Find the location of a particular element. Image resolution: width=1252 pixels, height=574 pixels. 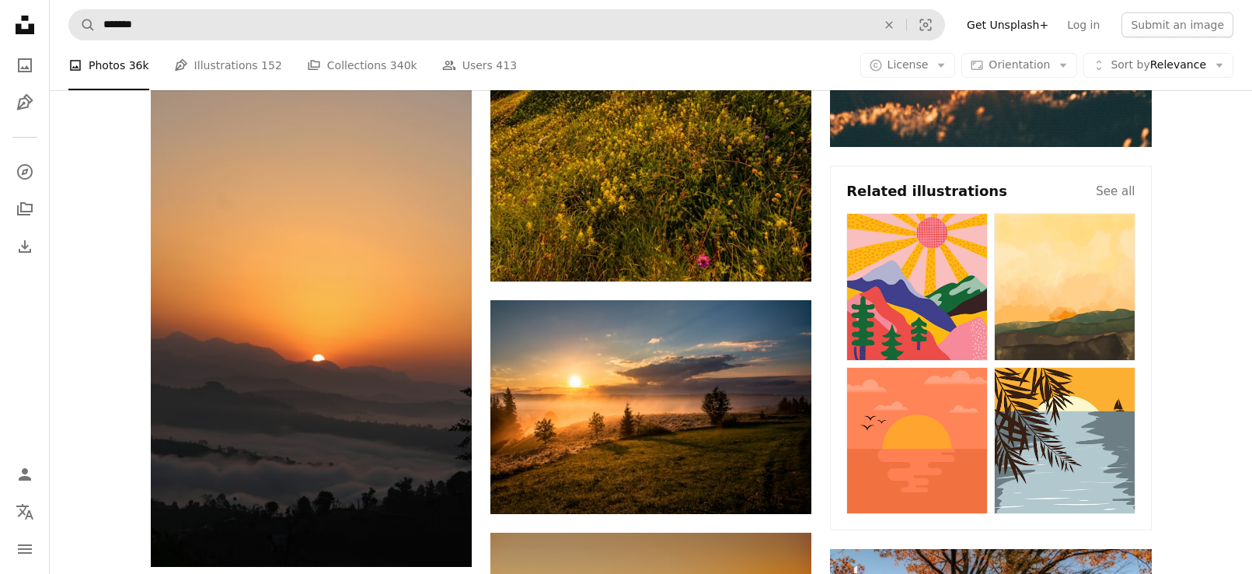

button: Language is located at coordinates (25, 511).